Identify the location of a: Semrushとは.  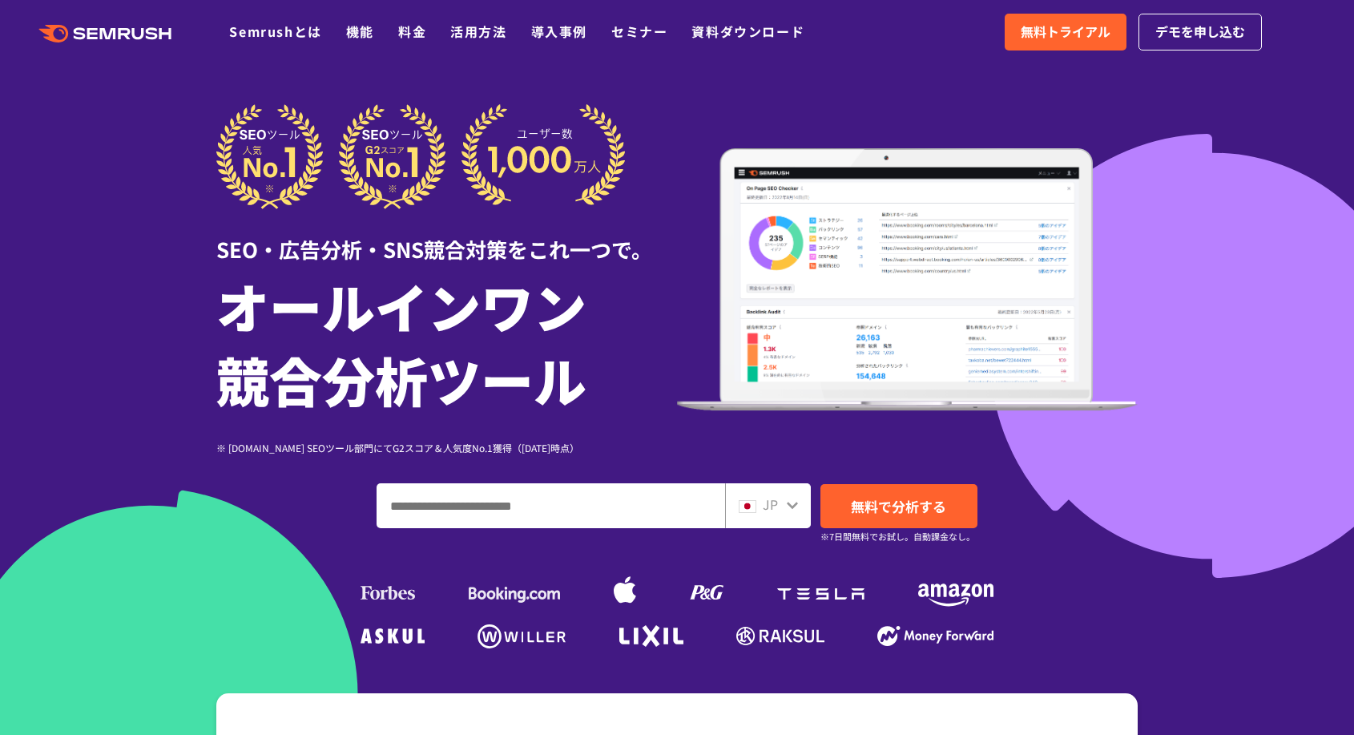
(275, 31).